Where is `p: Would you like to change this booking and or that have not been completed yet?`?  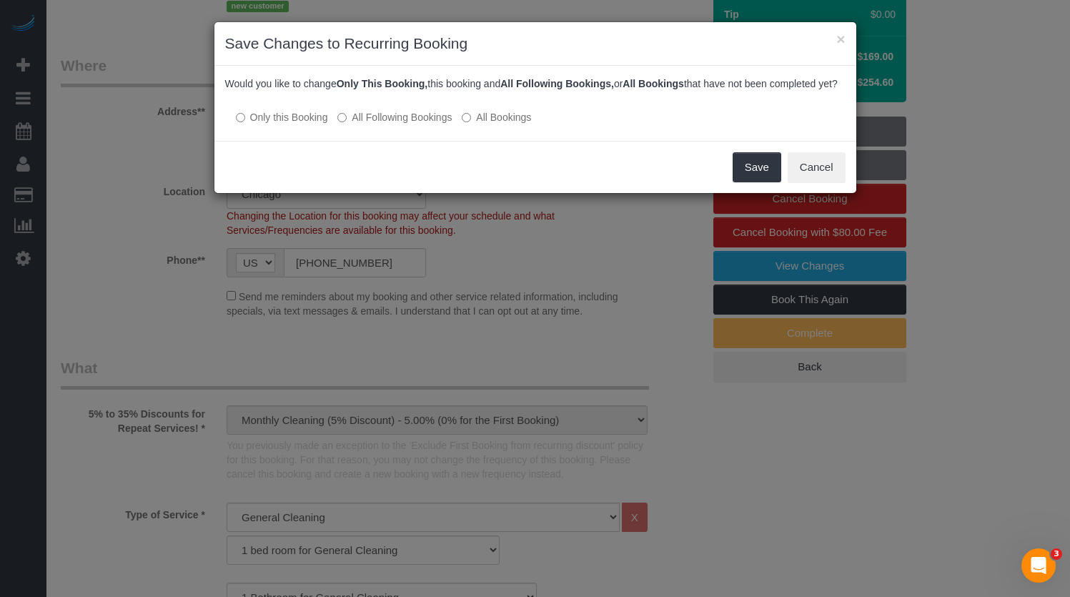 p: Would you like to change this booking and or that have not been completed yet? is located at coordinates (535, 84).